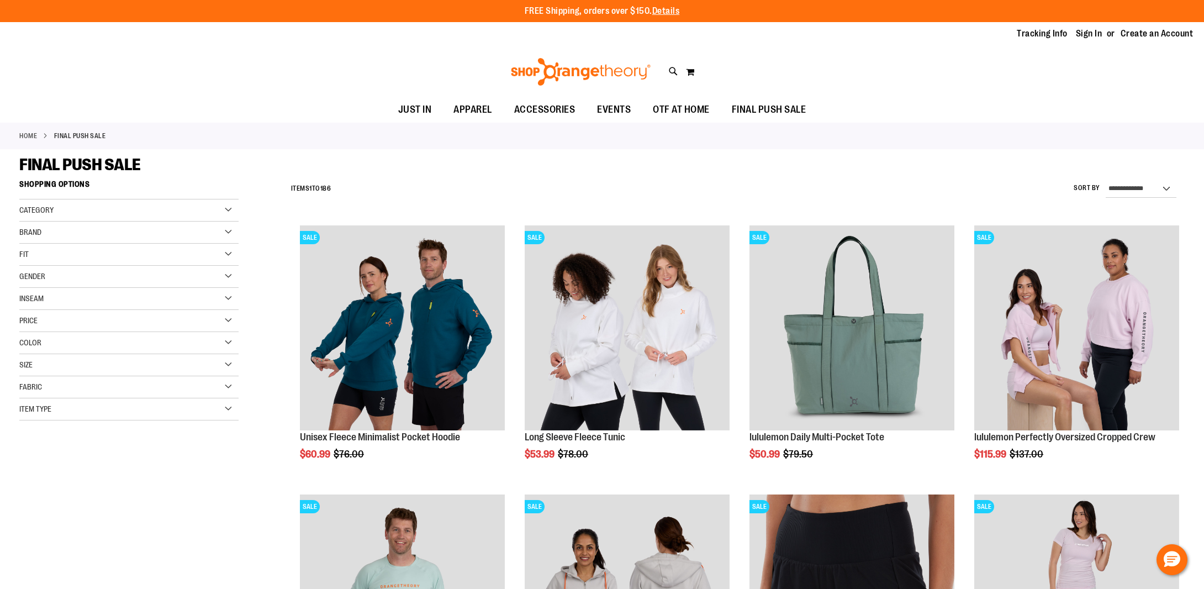 This screenshot has width=1204, height=589. I want to click on span: Color, so click(30, 342).